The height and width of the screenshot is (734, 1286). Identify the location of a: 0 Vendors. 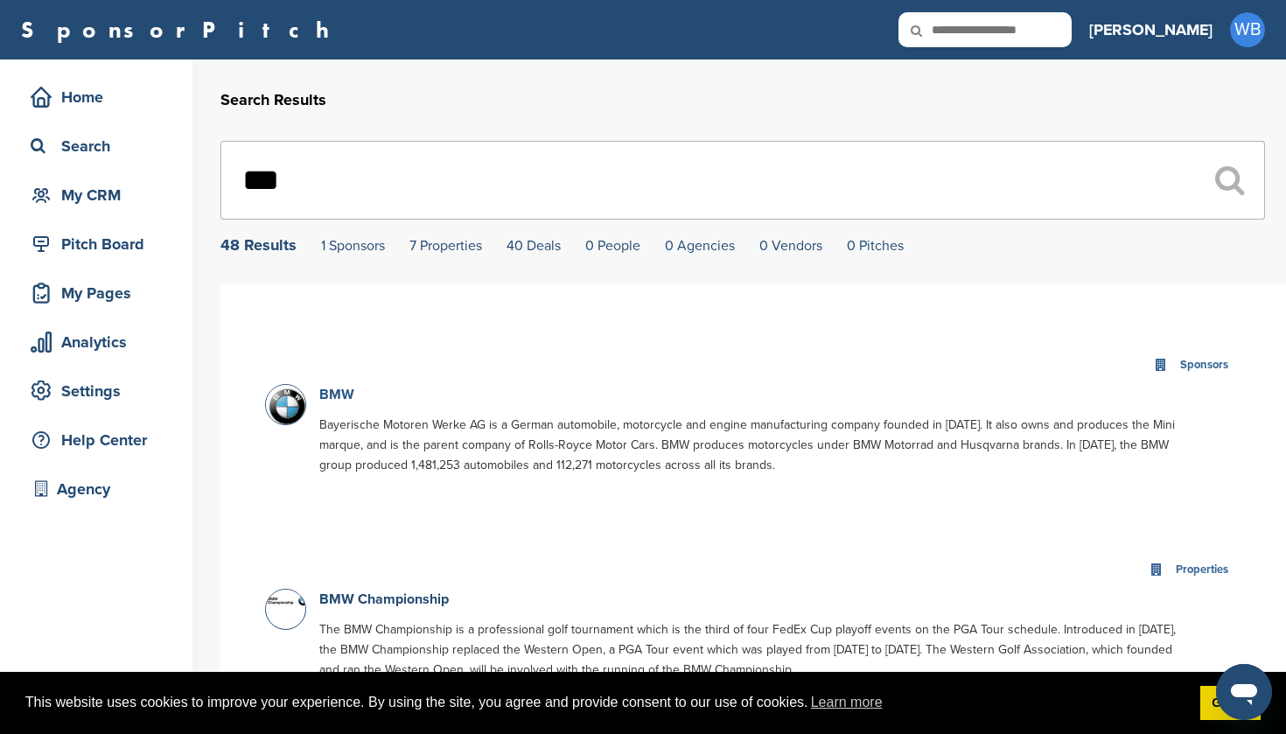
(791, 246).